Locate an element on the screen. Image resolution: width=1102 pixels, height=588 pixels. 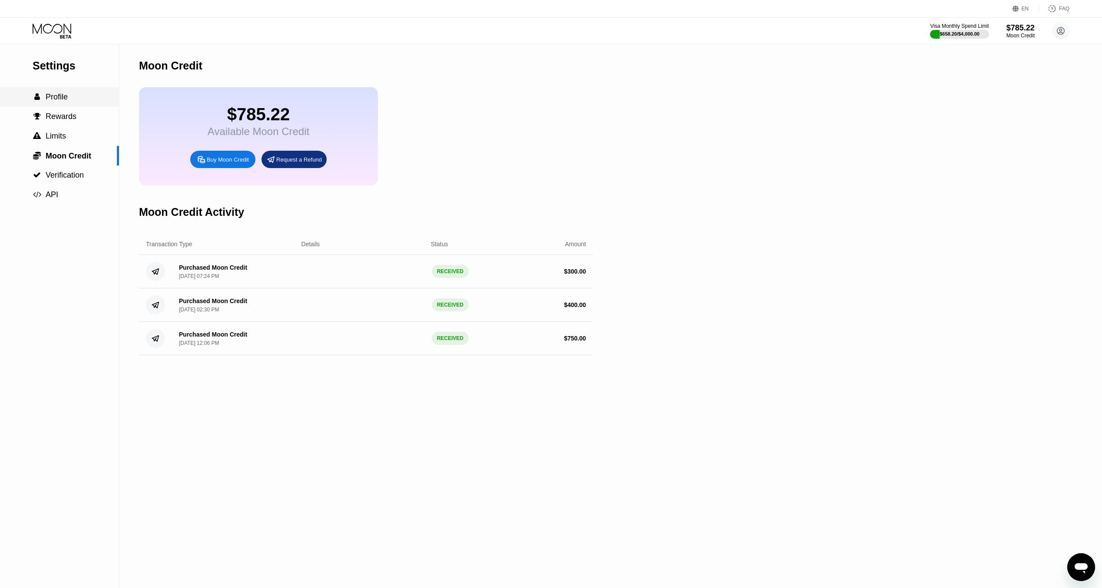
div: Amount is located at coordinates (576, 244).